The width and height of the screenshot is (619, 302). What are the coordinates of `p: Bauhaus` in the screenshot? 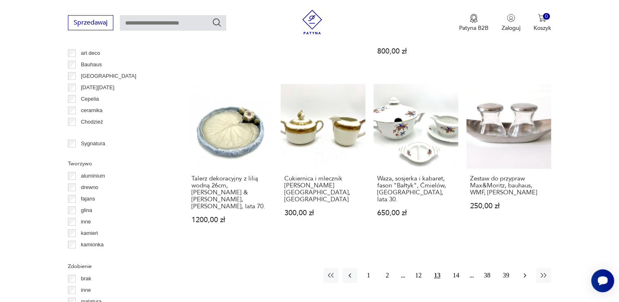 It's located at (91, 65).